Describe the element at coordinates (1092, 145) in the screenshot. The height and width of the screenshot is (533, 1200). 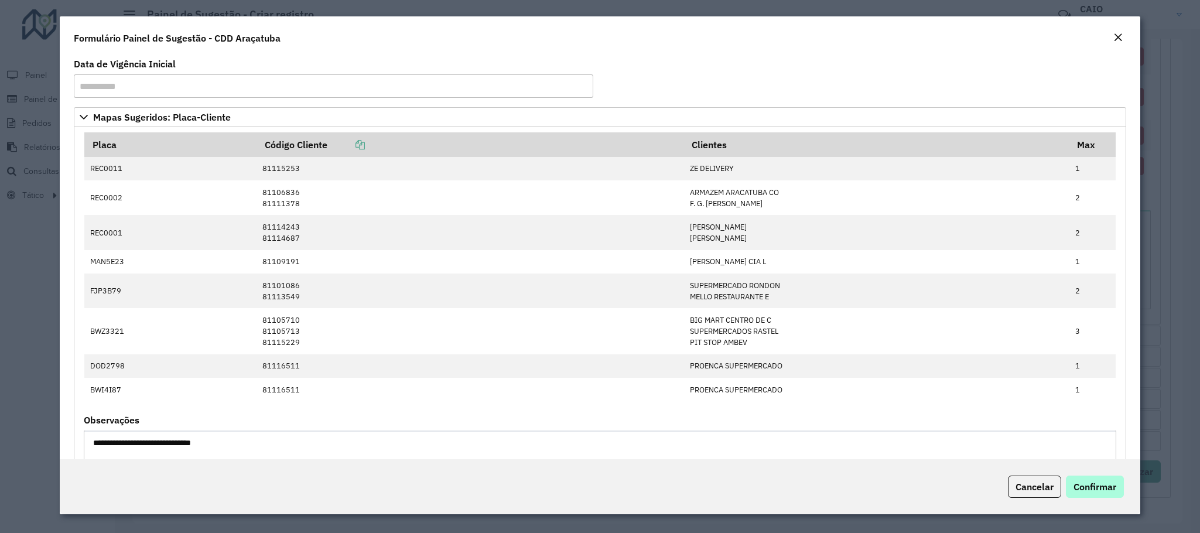
I see `th: Max` at that location.